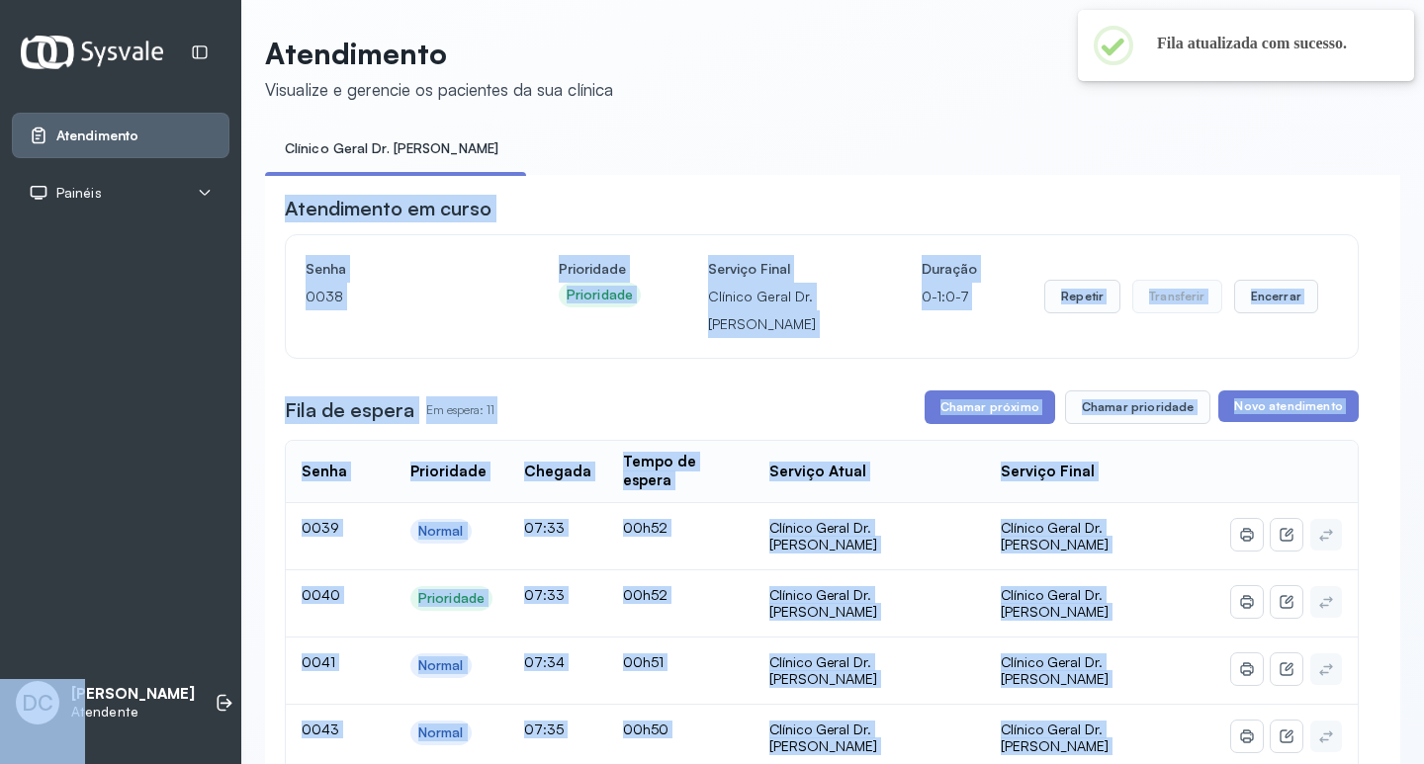 This screenshot has height=764, width=1424. I want to click on img: Logotipo do estabelecimento, so click(92, 51).